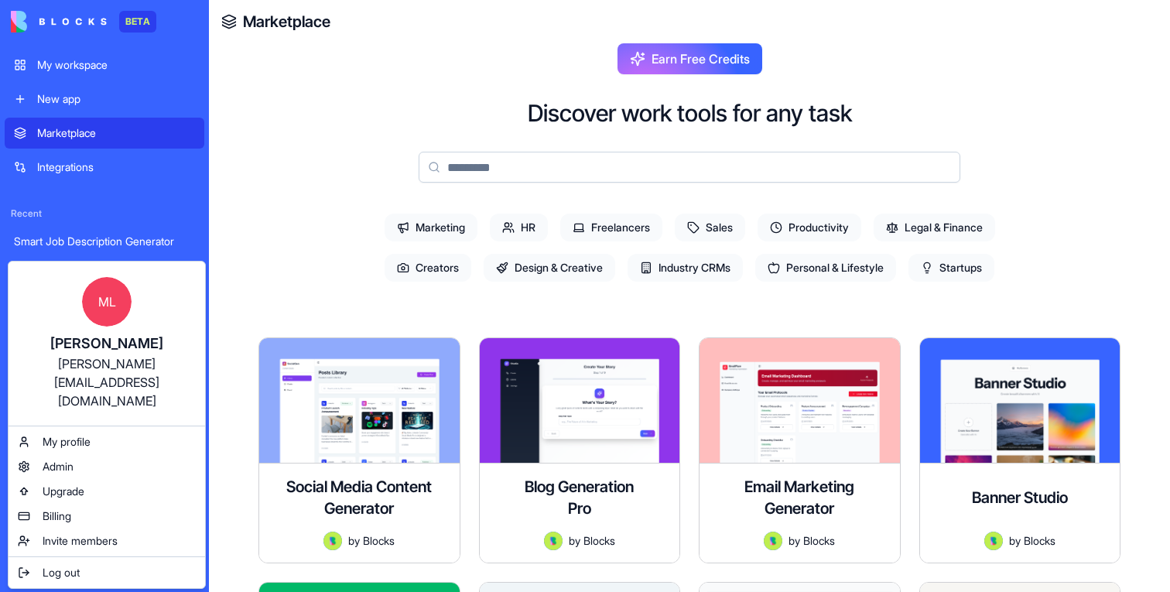  What do you see at coordinates (56, 516) in the screenshot?
I see `span: Billing` at bounding box center [56, 516].